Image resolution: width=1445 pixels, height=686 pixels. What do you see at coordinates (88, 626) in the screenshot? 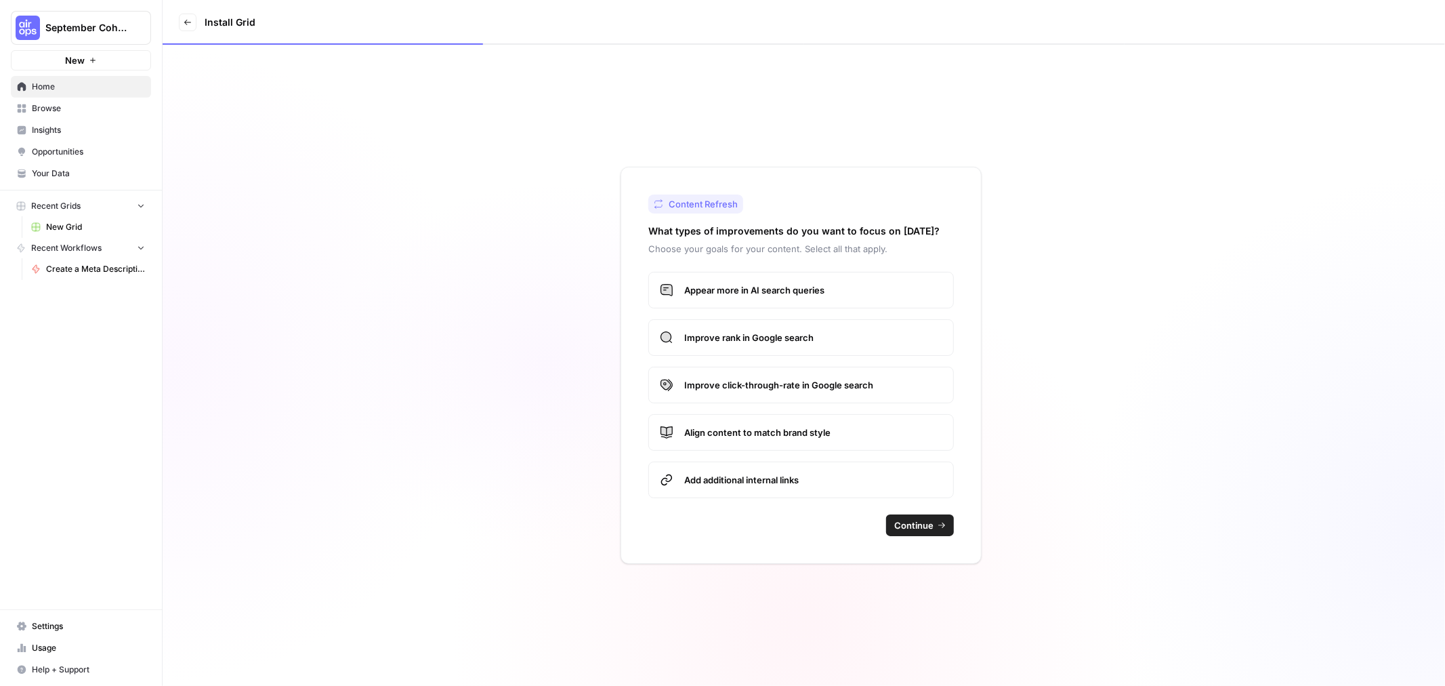
I see `span: Settings` at bounding box center [88, 626].